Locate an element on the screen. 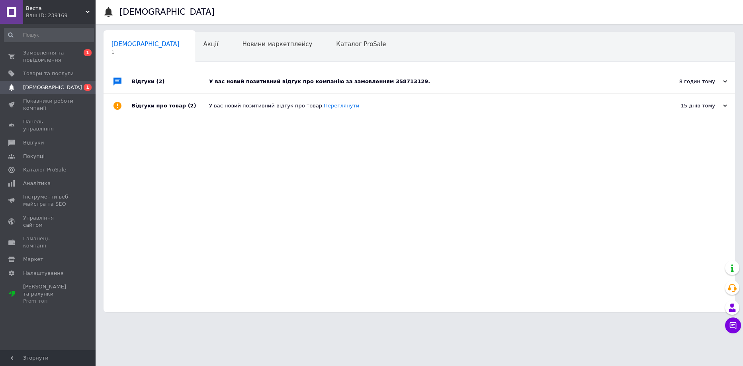  div: Prom топ is located at coordinates (48, 301).